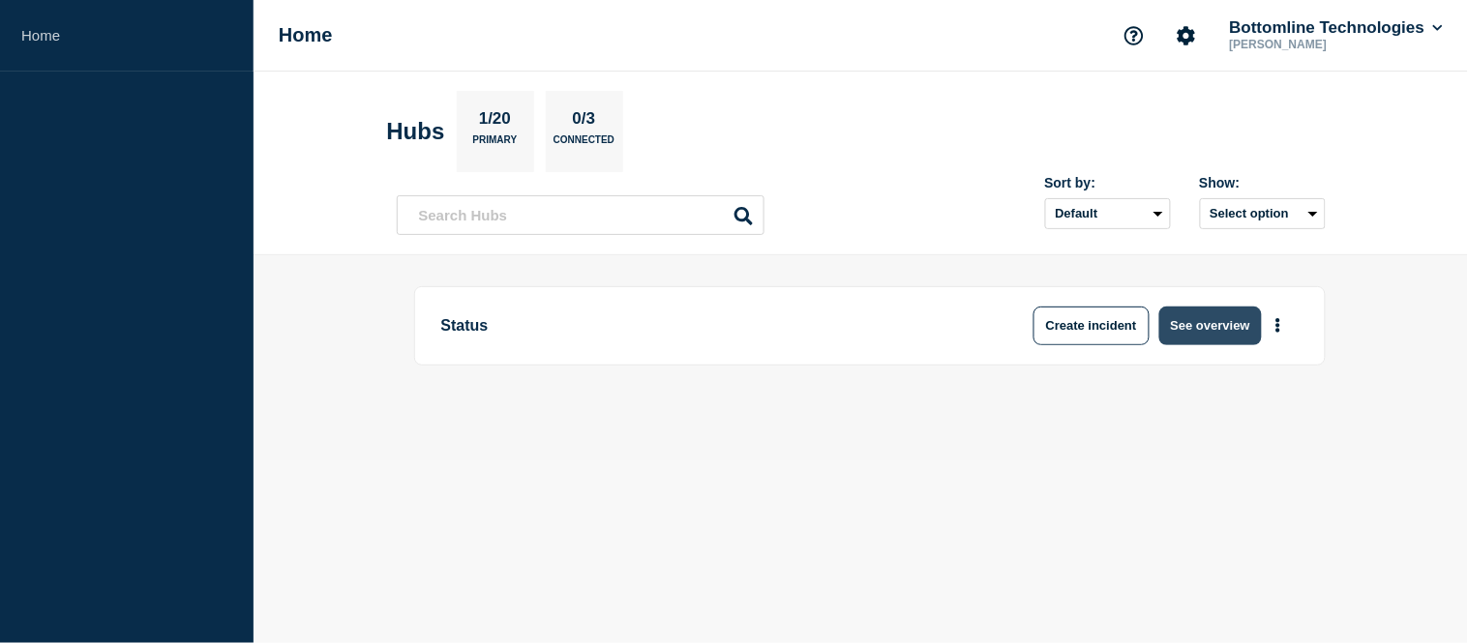  I want to click on input: Search Hubs, so click(580, 215).